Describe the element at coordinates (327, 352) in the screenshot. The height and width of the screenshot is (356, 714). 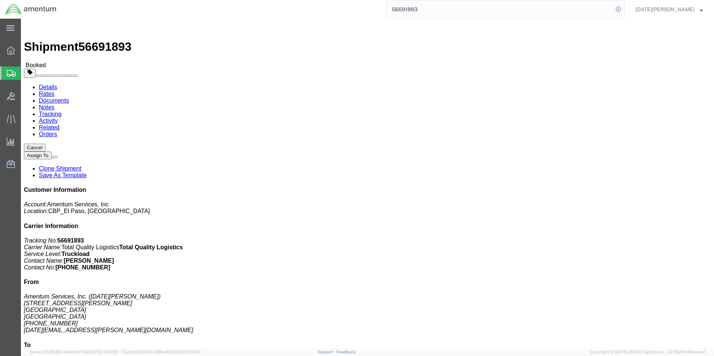
I see `a: Support` at that location.